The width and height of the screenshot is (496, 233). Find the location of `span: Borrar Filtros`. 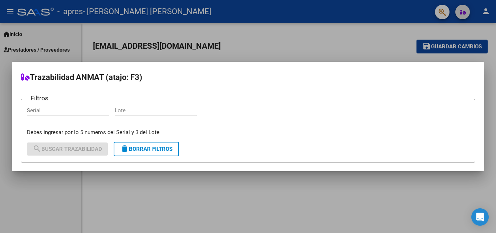

span: Borrar Filtros is located at coordinates (146, 149).